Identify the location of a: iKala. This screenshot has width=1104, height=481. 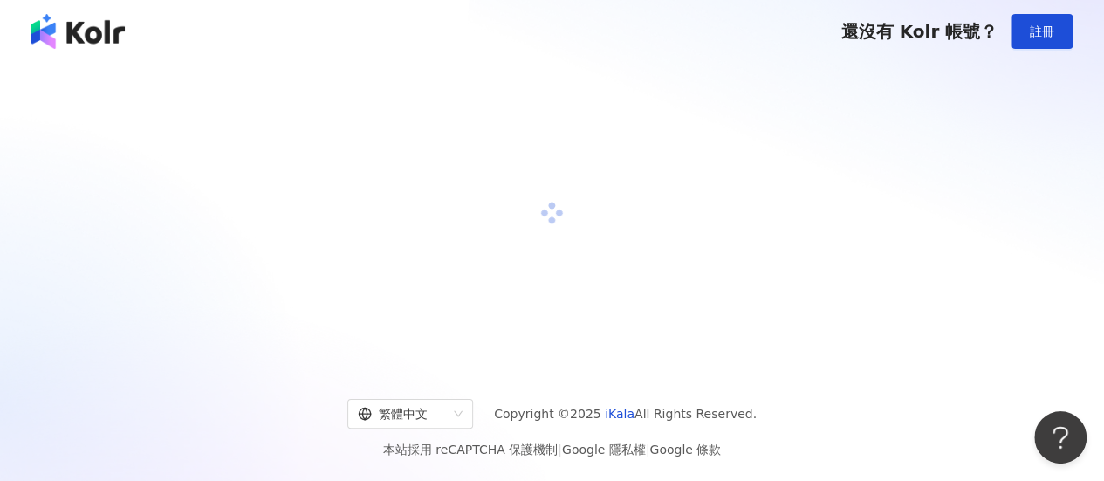
(619, 414).